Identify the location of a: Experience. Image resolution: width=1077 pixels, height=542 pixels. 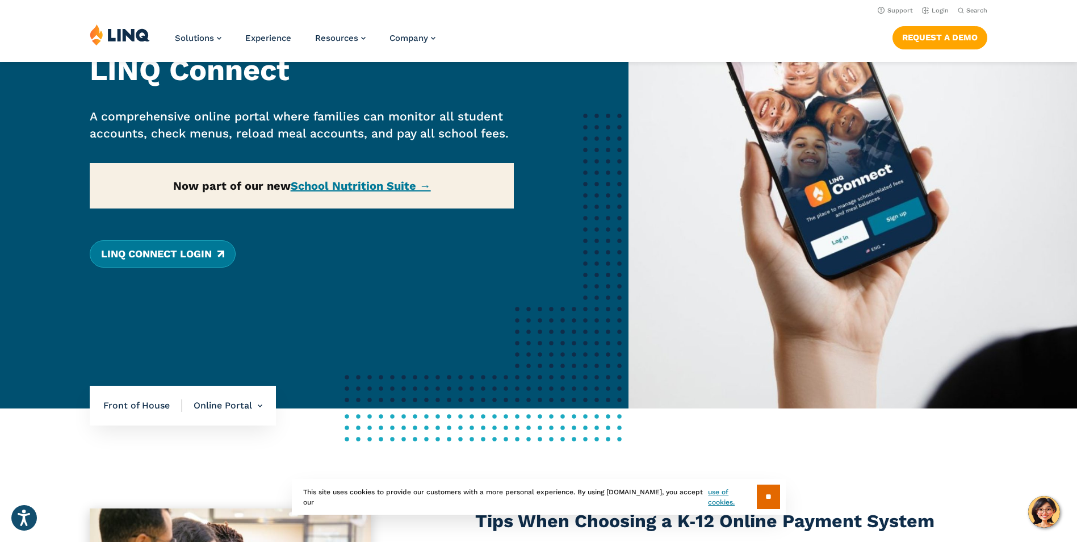
(268, 38).